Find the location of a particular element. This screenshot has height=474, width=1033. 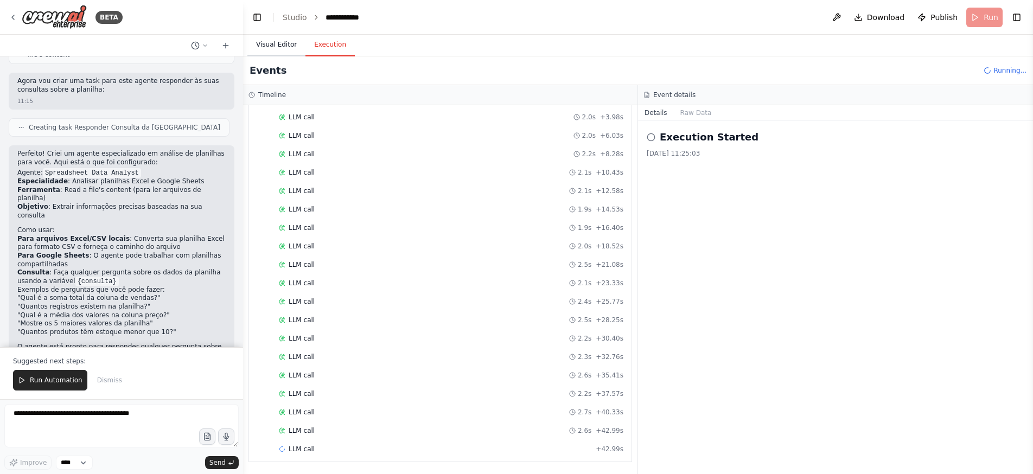

strong: Para Google Sheets is located at coordinates (53, 256).